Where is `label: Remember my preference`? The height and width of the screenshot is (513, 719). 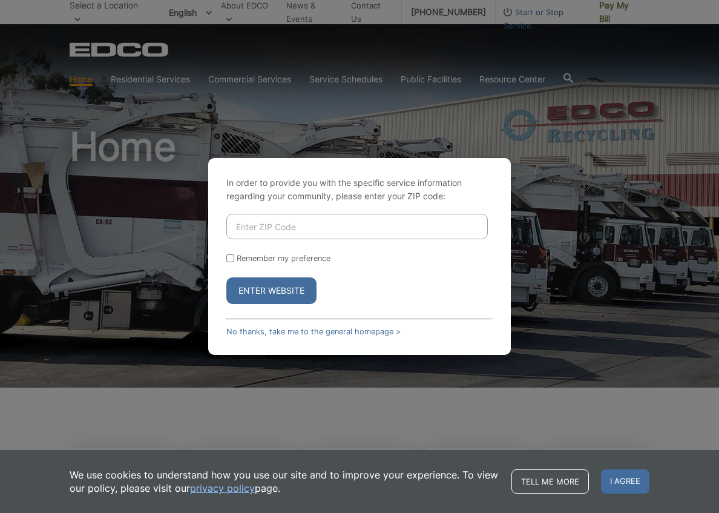 label: Remember my preference is located at coordinates (283, 258).